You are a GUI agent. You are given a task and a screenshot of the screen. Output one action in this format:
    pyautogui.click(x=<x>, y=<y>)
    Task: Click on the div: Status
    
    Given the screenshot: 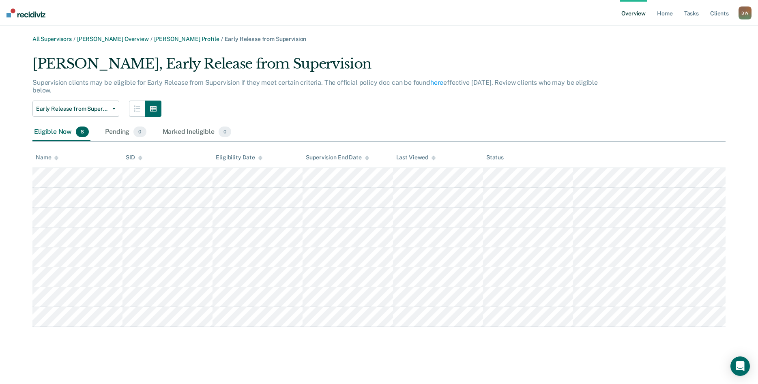 What is the action you would take?
    pyautogui.click(x=495, y=157)
    